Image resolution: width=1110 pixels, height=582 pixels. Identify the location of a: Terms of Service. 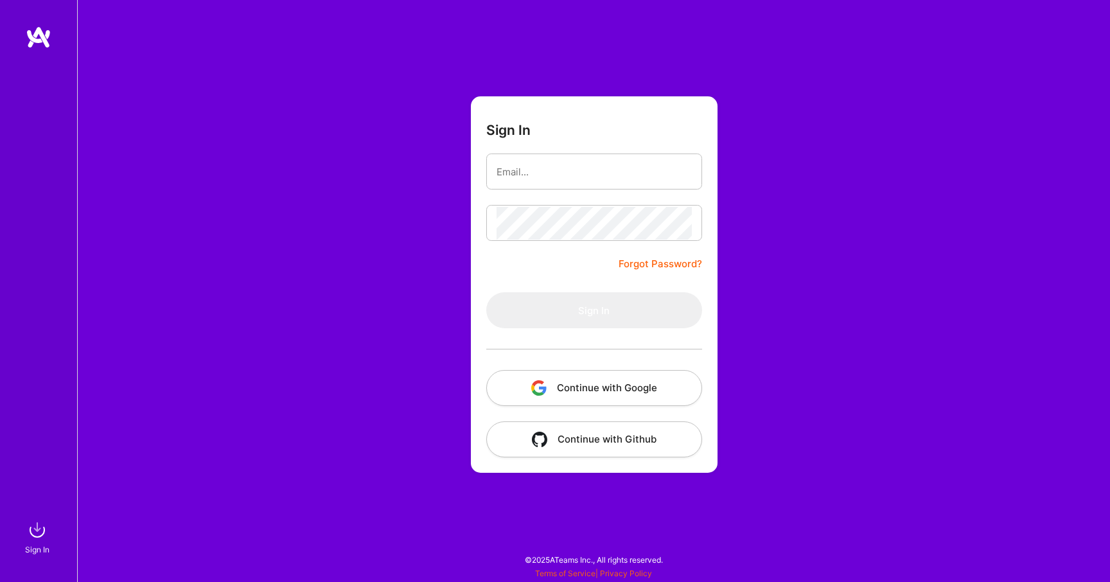
(565, 573).